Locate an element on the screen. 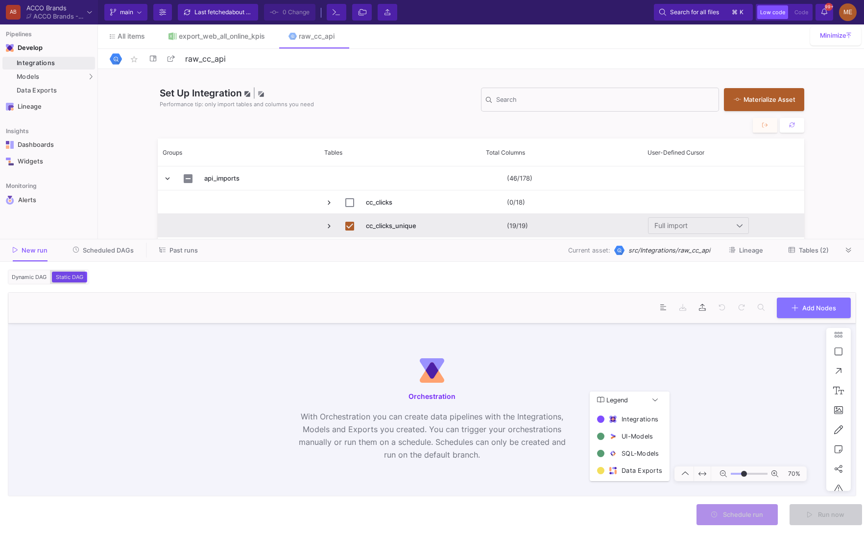 The height and width of the screenshot is (533, 864). a: Integrations is located at coordinates (48, 63).